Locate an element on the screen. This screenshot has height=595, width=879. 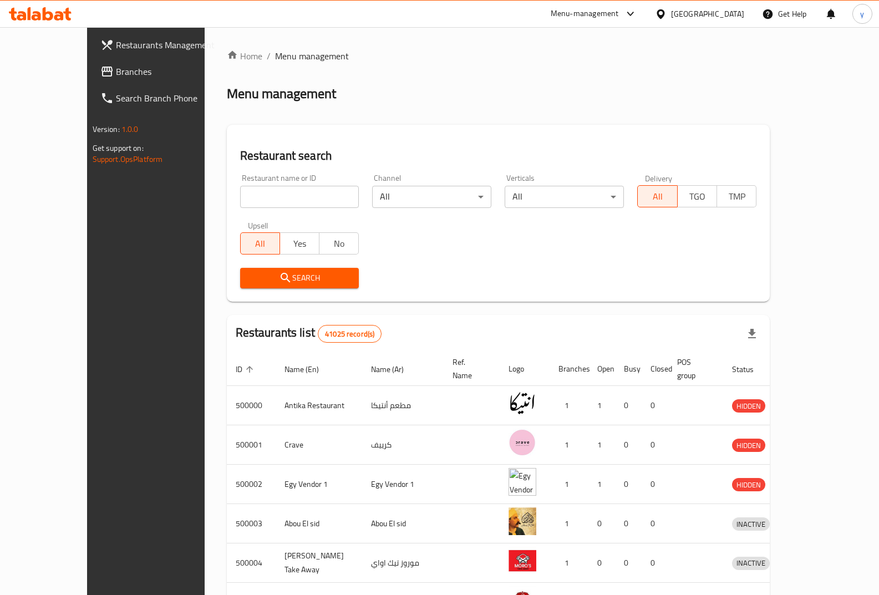
span: Get support on: is located at coordinates (118, 148).